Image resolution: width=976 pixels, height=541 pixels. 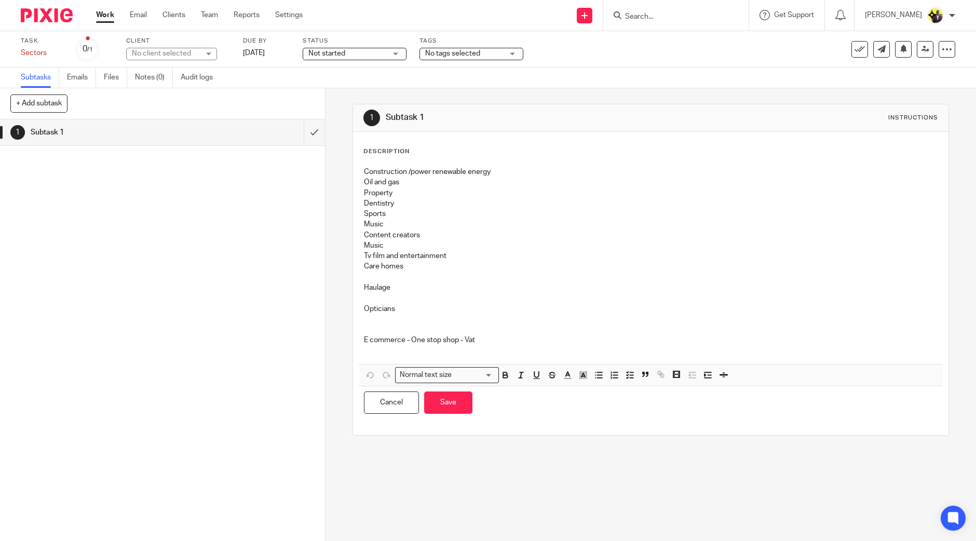 What do you see at coordinates (650, 235) in the screenshot?
I see `p: Content creators` at bounding box center [650, 235].